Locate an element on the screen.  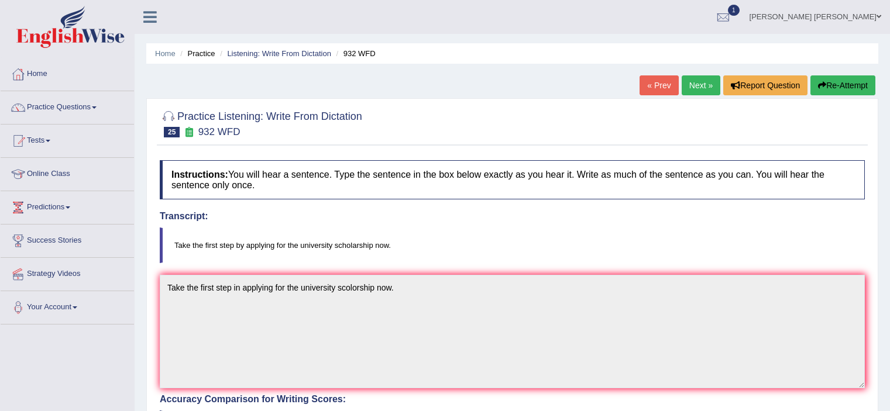
button: Report Question is located at coordinates (765, 85).